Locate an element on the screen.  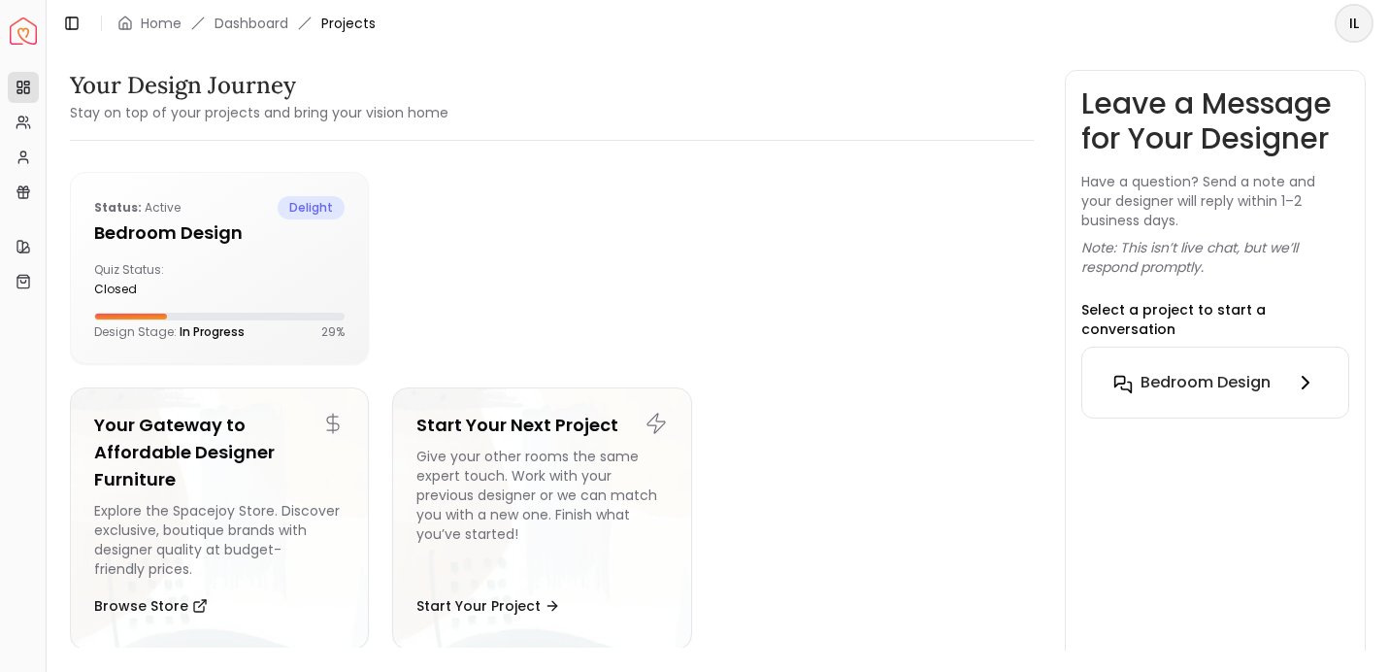
h6: Bedroom design is located at coordinates (1205, 382).